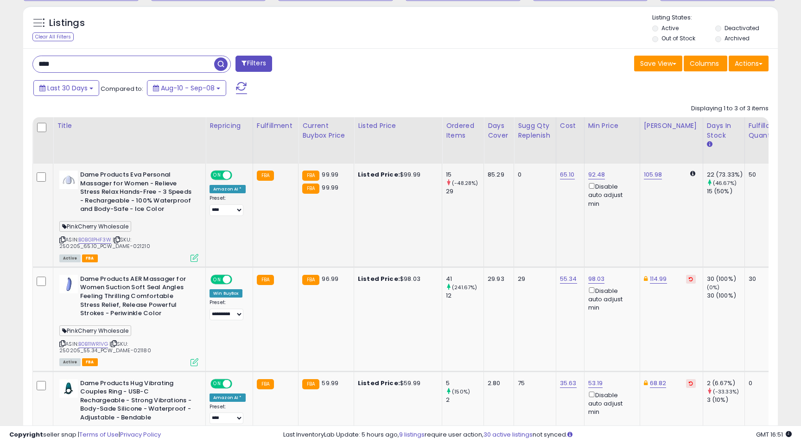 The image size is (801, 444). I want to click on button: Filters, so click(254, 63).